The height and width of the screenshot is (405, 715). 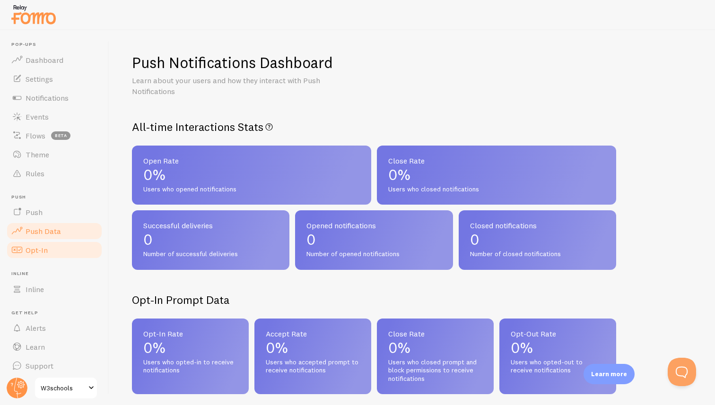 I want to click on span: W3schools, so click(x=63, y=388).